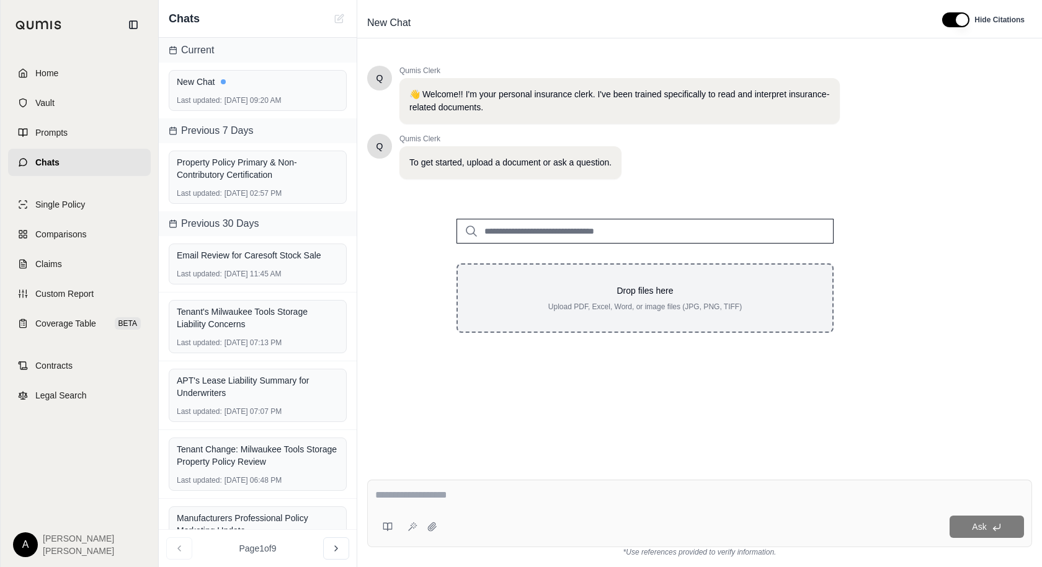  What do you see at coordinates (64, 294) in the screenshot?
I see `span: Custom Report` at bounding box center [64, 294].